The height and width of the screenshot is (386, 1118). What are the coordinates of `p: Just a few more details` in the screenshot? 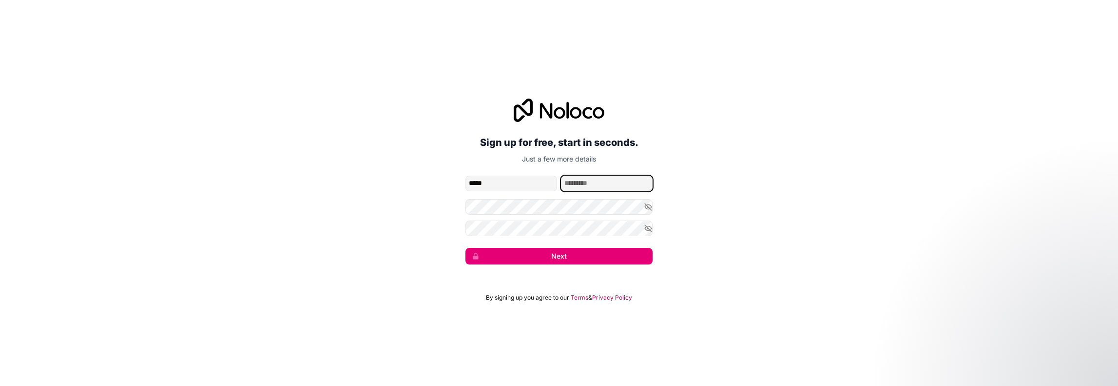 It's located at (559, 159).